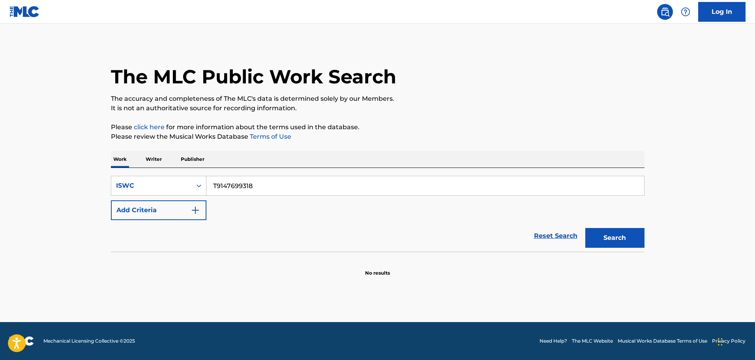  I want to click on a: Reset Search, so click(556, 236).